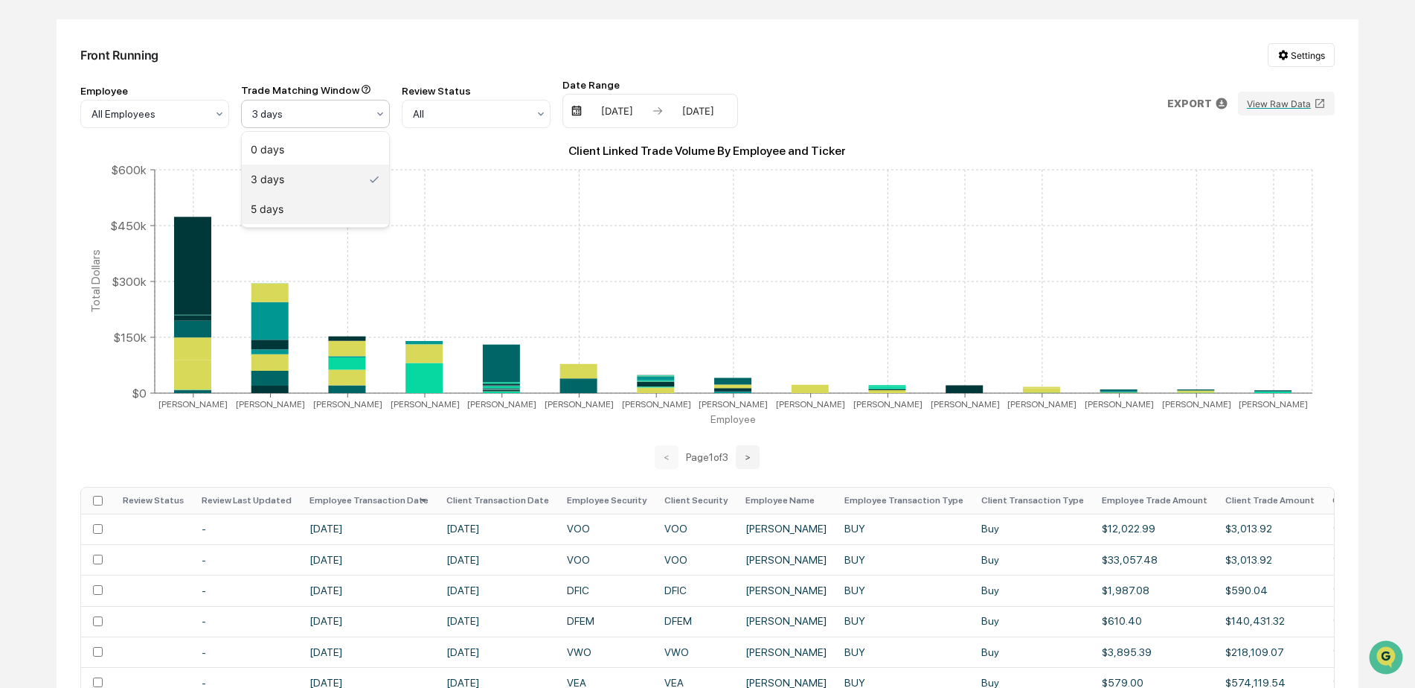 The image size is (1415, 688). I want to click on div: Employee, so click(155, 91).